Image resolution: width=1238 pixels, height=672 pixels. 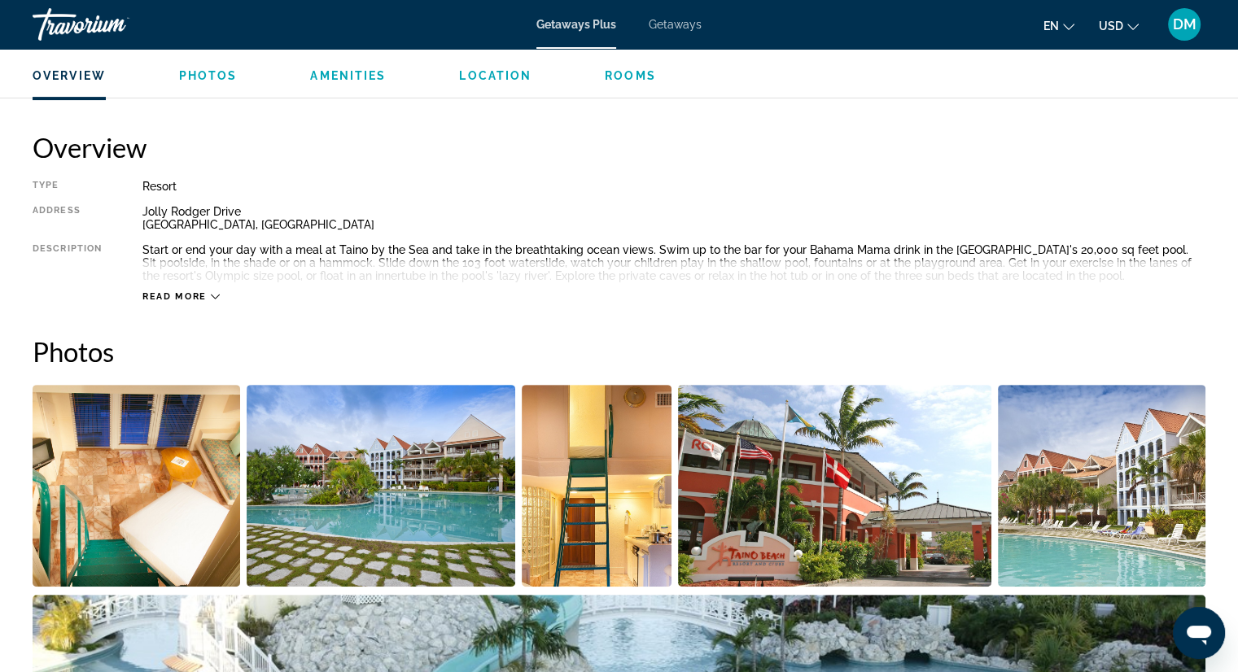 I want to click on span: Getaways Plus, so click(x=576, y=24).